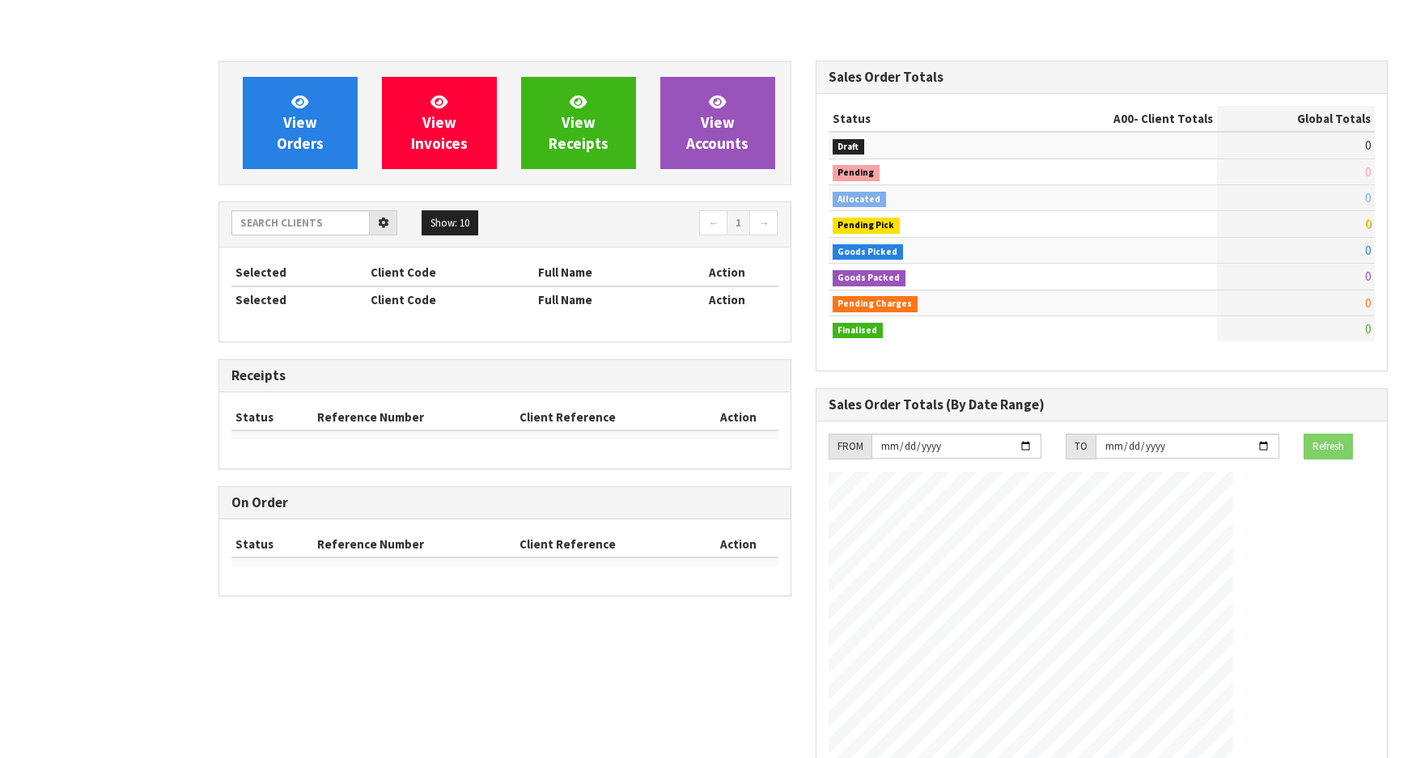 The width and height of the screenshot is (1412, 758). I want to click on div: TO, so click(1080, 447).